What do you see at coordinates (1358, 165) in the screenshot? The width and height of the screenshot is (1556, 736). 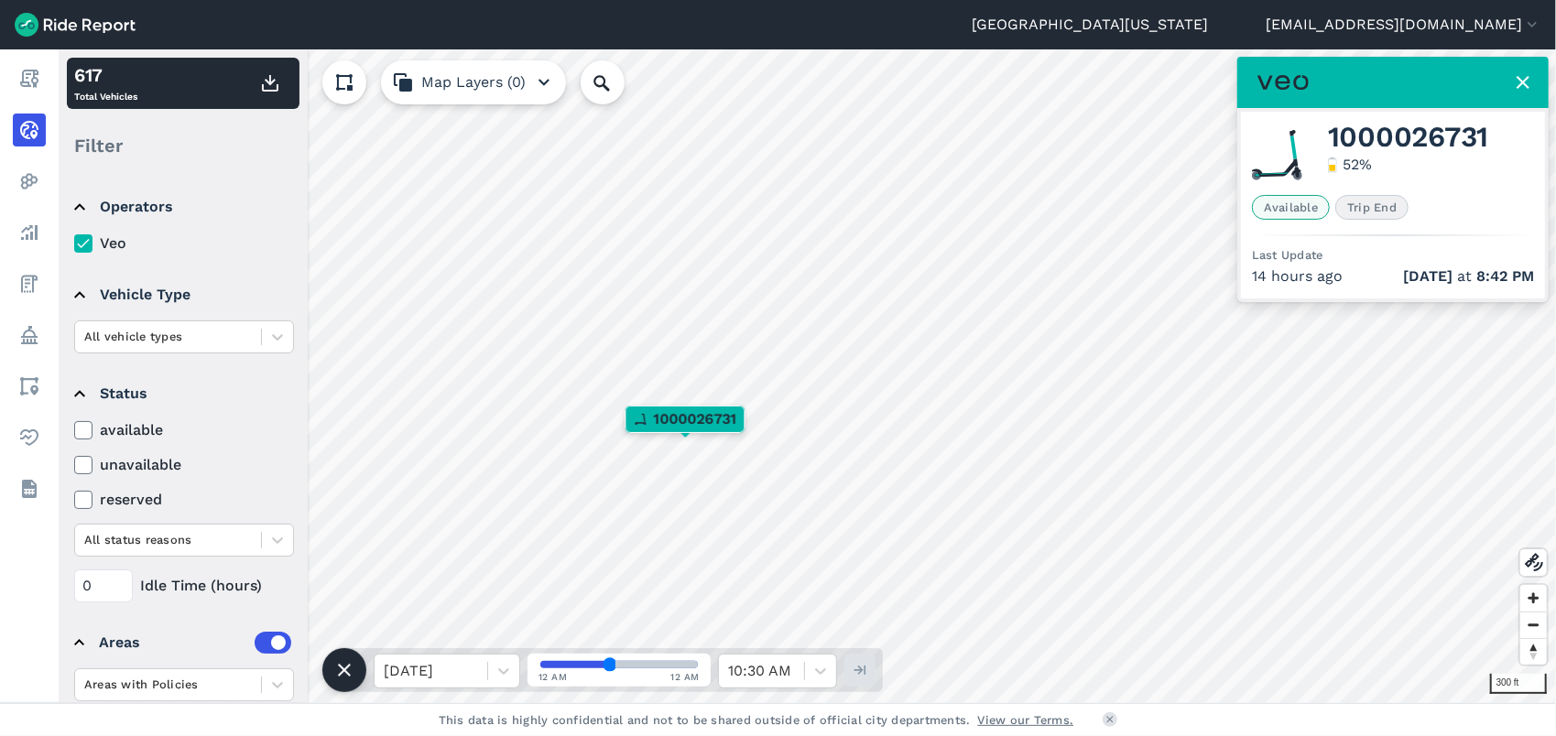 I see `div: 52 %` at bounding box center [1358, 165].